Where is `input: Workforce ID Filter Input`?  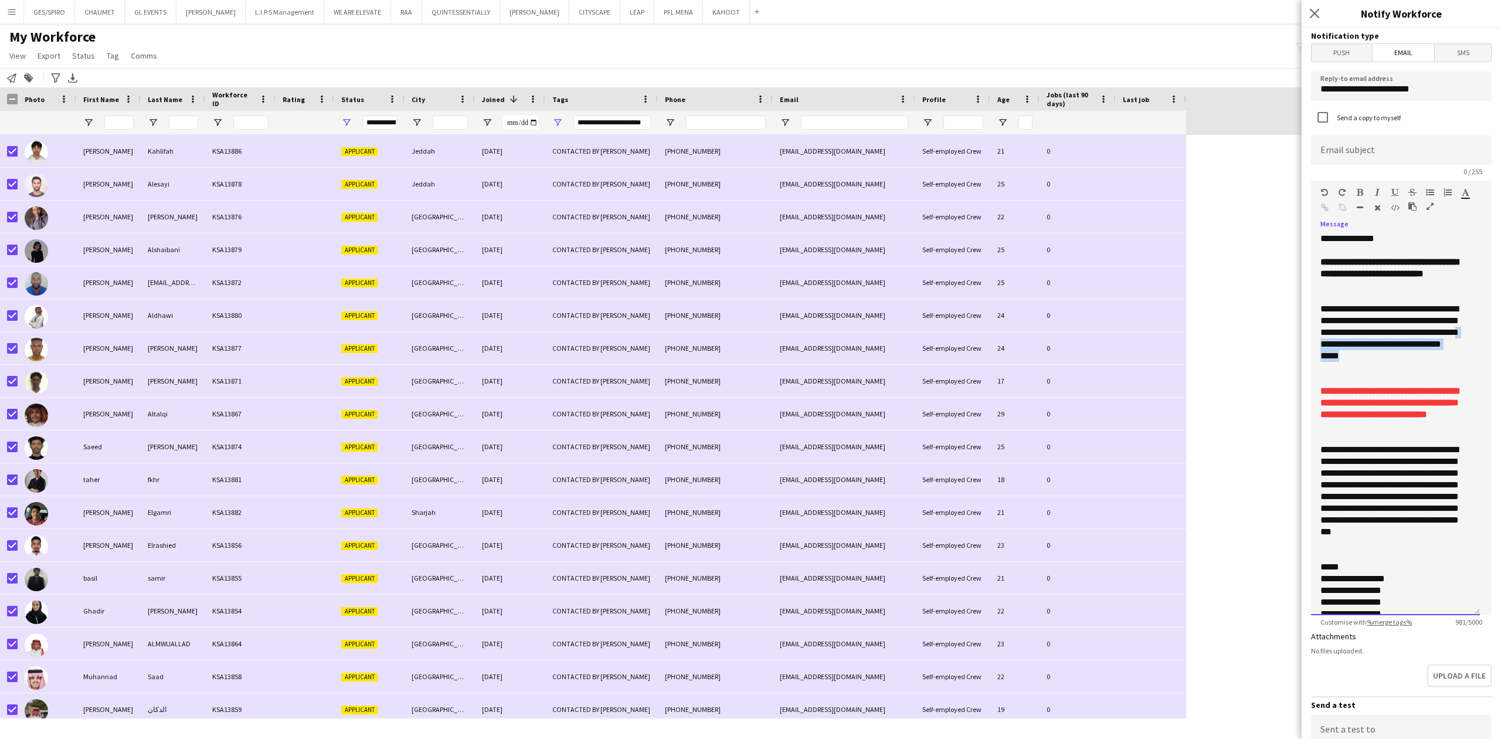
input: Workforce ID Filter Input is located at coordinates (251, 123).